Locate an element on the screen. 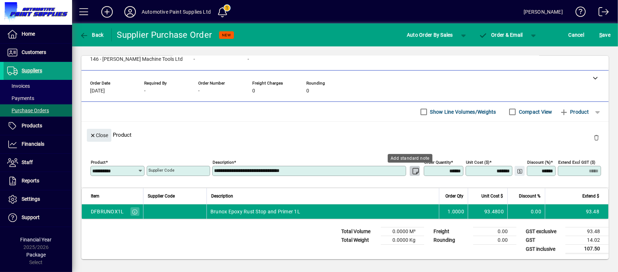 This screenshot has width=618, height=272. span: Products is located at coordinates (32, 126).